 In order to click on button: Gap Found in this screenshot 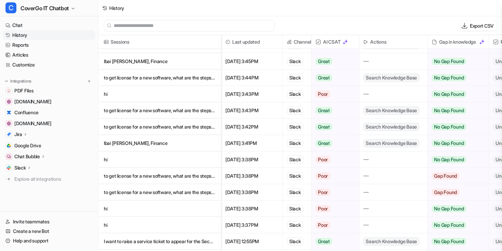, I will do `click(455, 192)`.